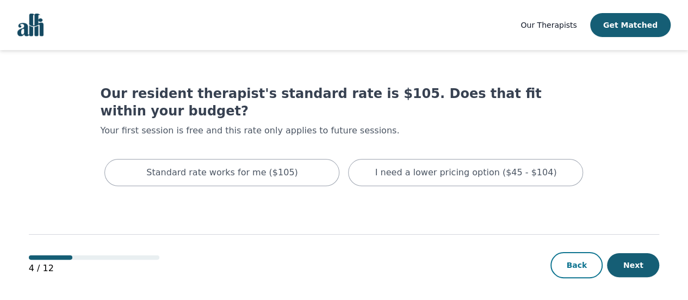 This screenshot has height=300, width=688. What do you see at coordinates (549, 25) in the screenshot?
I see `span: Our Therapists` at bounding box center [549, 25].